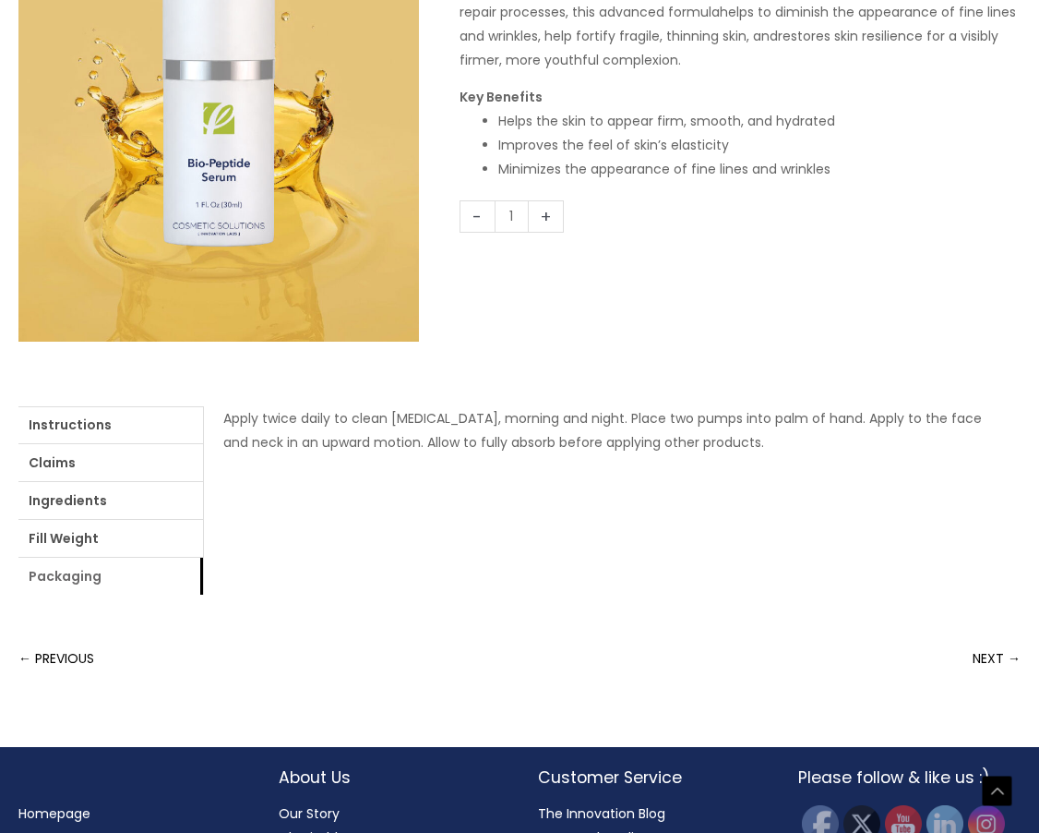  I want to click on h2: About Us, so click(390, 777).